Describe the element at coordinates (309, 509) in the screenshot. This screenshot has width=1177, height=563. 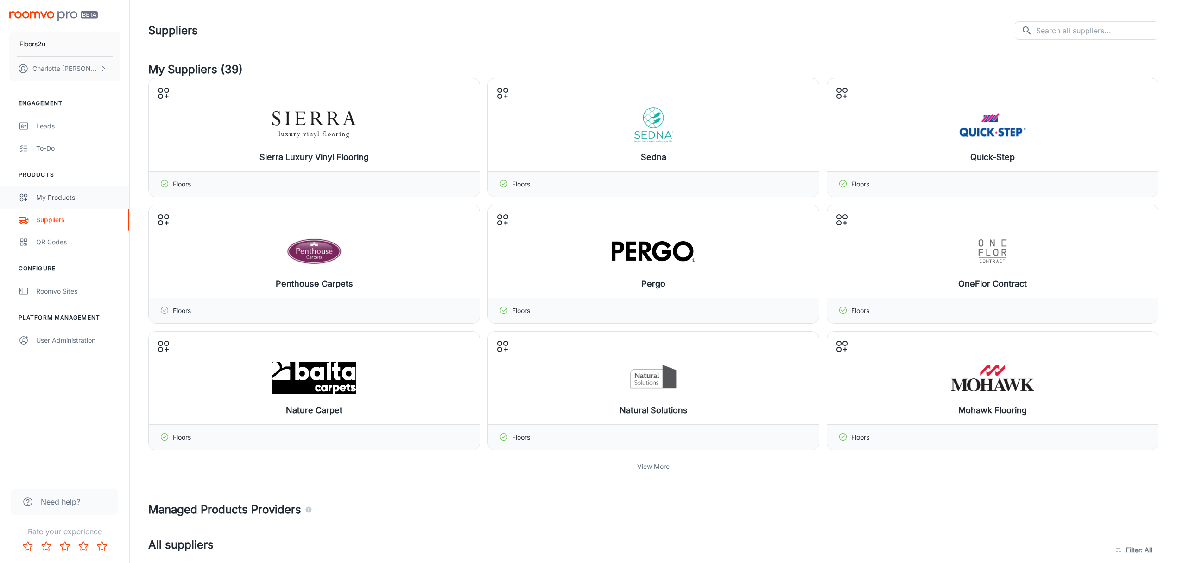
I see `div: Agencies and suppliers who work with us to automatically identify the specific products you carry` at that location.